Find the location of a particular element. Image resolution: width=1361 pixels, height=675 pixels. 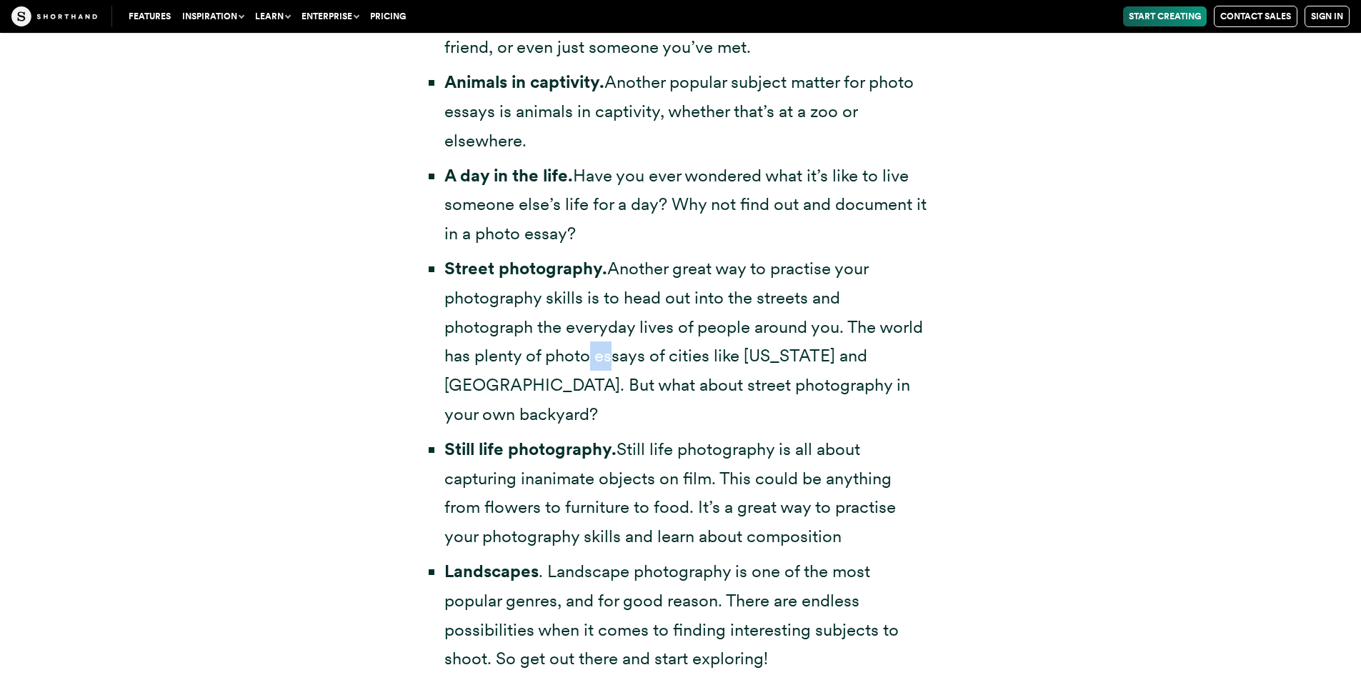

strong: A day in the life. is located at coordinates (509, 175).